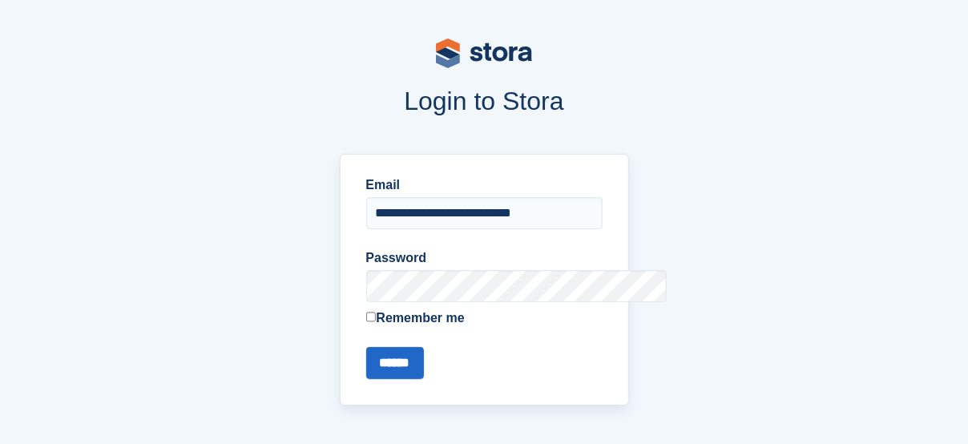 The image size is (968, 444). What do you see at coordinates (484, 101) in the screenshot?
I see `h1: Login to Stora` at bounding box center [484, 101].